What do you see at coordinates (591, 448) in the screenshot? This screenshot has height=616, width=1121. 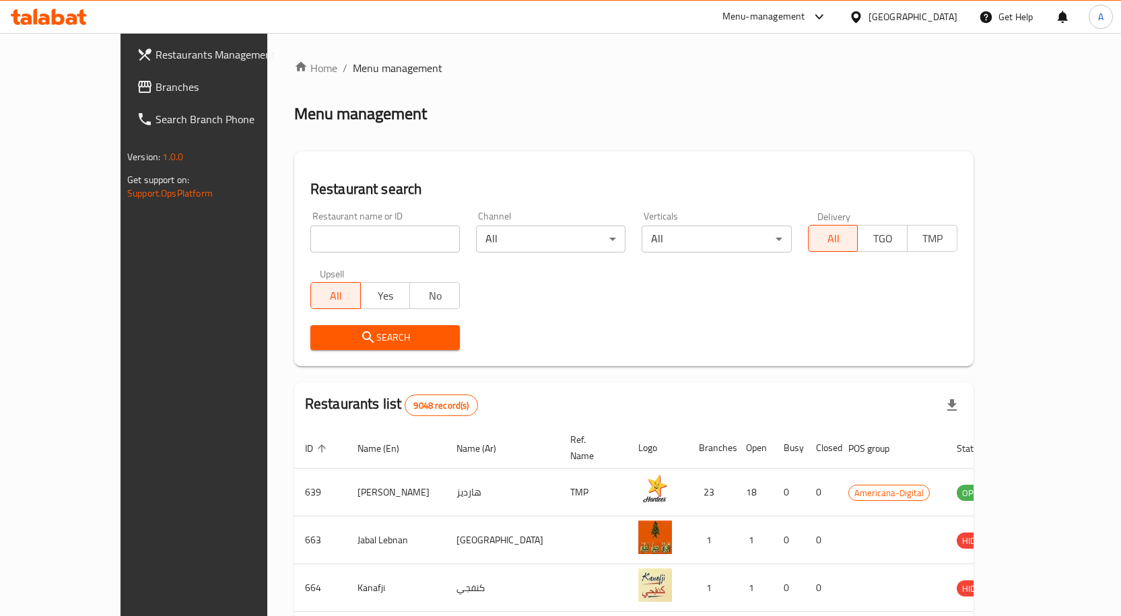 I see `span: Ref. Name` at bounding box center [591, 448].